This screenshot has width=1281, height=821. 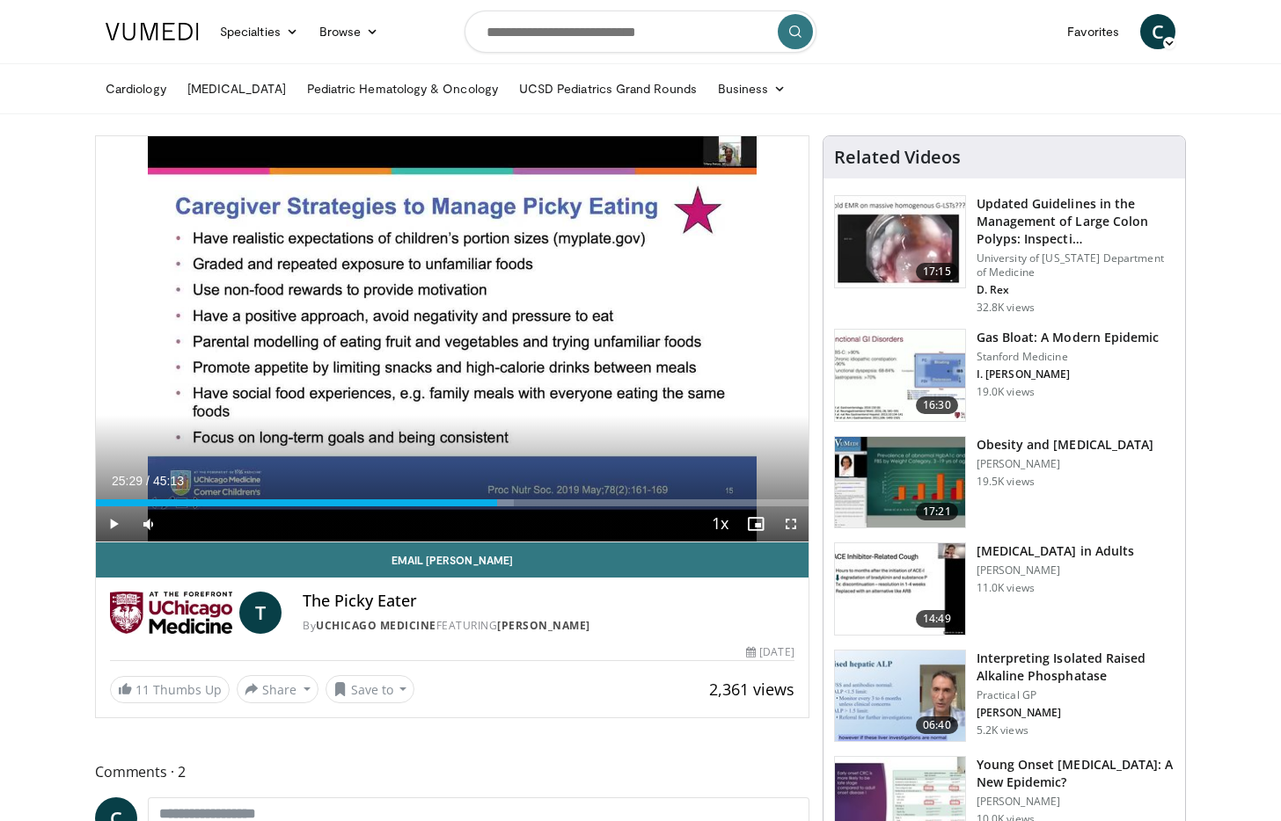 What do you see at coordinates (720, 524) in the screenshot?
I see `button: Playback Rate` at bounding box center [720, 524].